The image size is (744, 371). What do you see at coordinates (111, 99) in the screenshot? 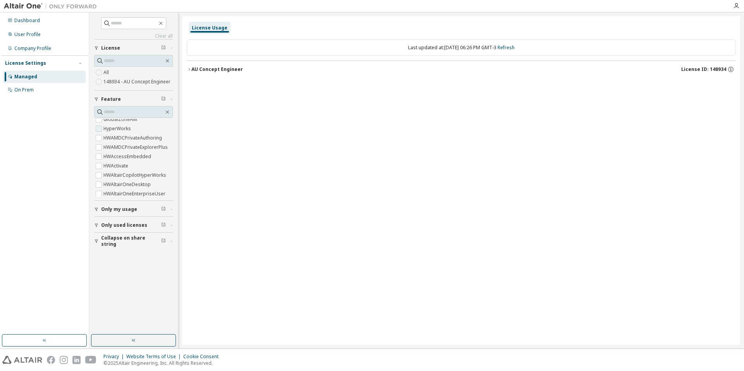
I see `span: Feature` at bounding box center [111, 99].